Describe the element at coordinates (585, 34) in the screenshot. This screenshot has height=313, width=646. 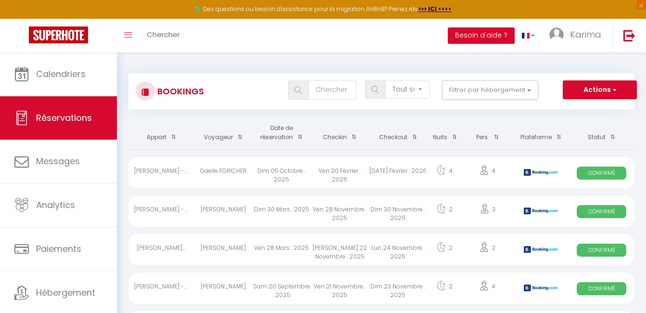
I see `span: Karima` at that location.